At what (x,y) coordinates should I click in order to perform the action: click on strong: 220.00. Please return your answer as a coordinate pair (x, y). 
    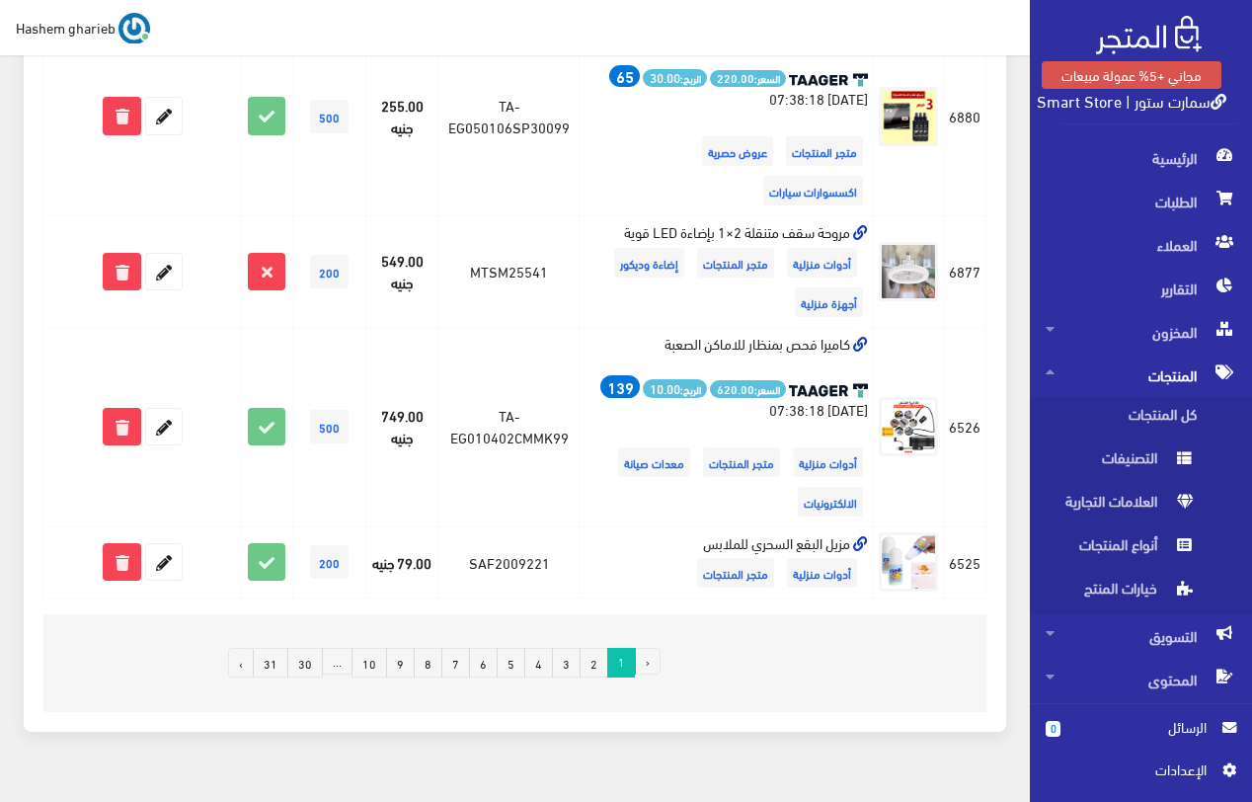
    Looking at the image, I should click on (736, 77).